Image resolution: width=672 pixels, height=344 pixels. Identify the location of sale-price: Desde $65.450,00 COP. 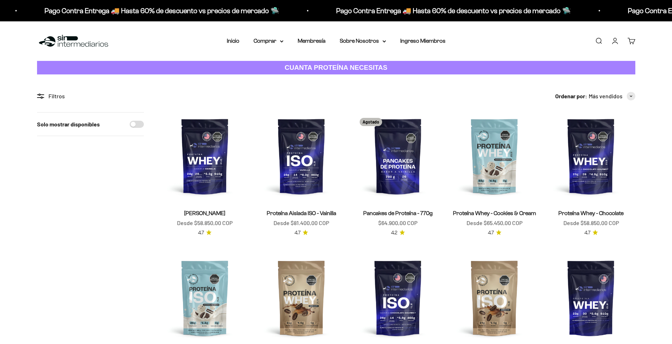
(494, 223).